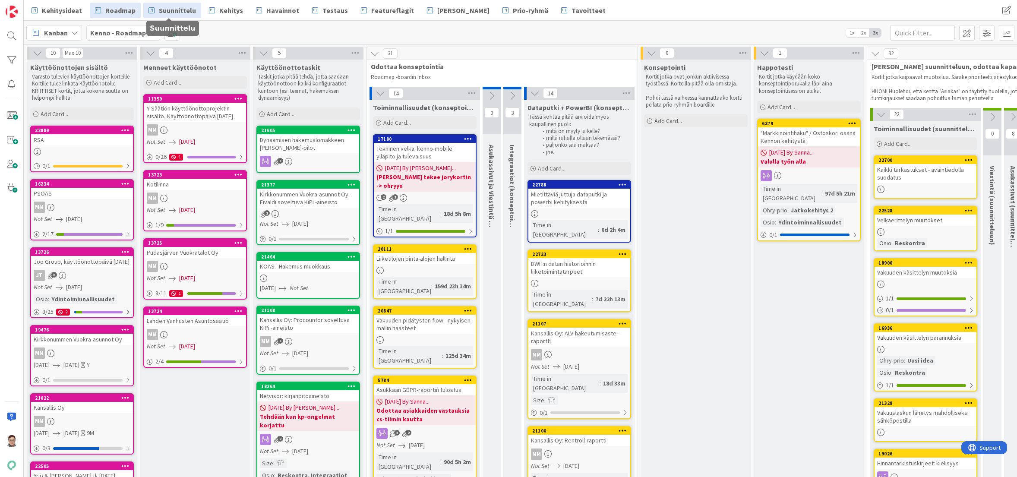 The height and width of the screenshot is (477, 1017). I want to click on div: 13724, so click(197, 311).